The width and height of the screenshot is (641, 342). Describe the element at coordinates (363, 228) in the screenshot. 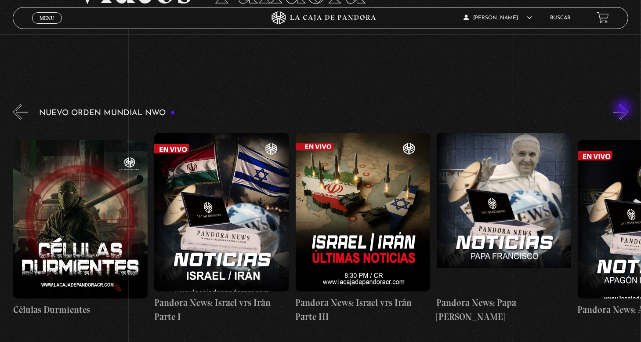

I see `a: Pandora News: Israel vrs Irán Parte III` at that location.